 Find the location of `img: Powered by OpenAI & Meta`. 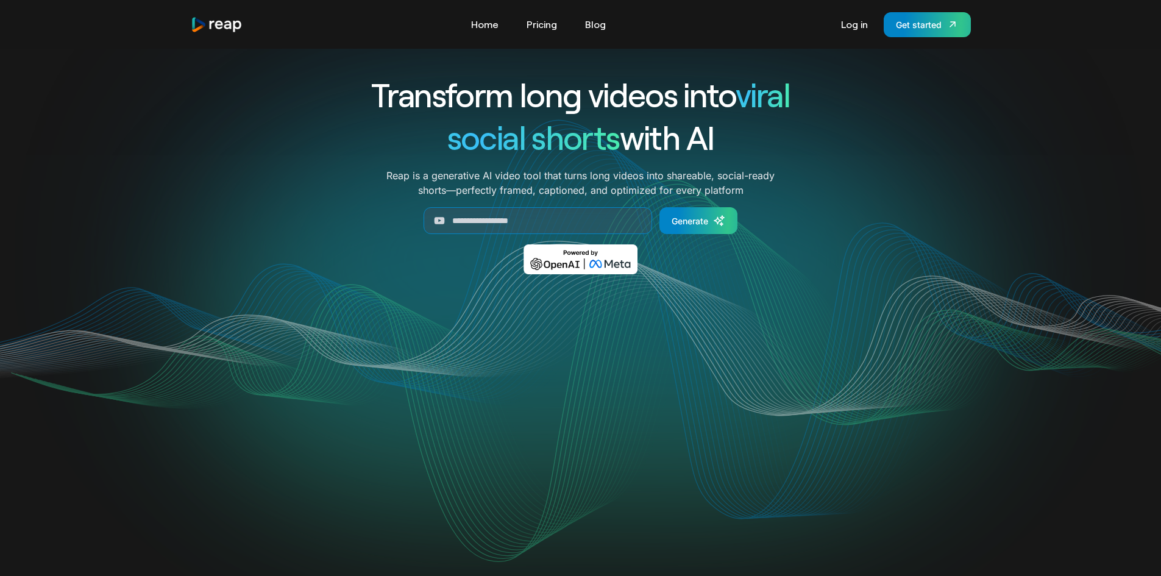

img: Powered by OpenAI & Meta is located at coordinates (580, 259).